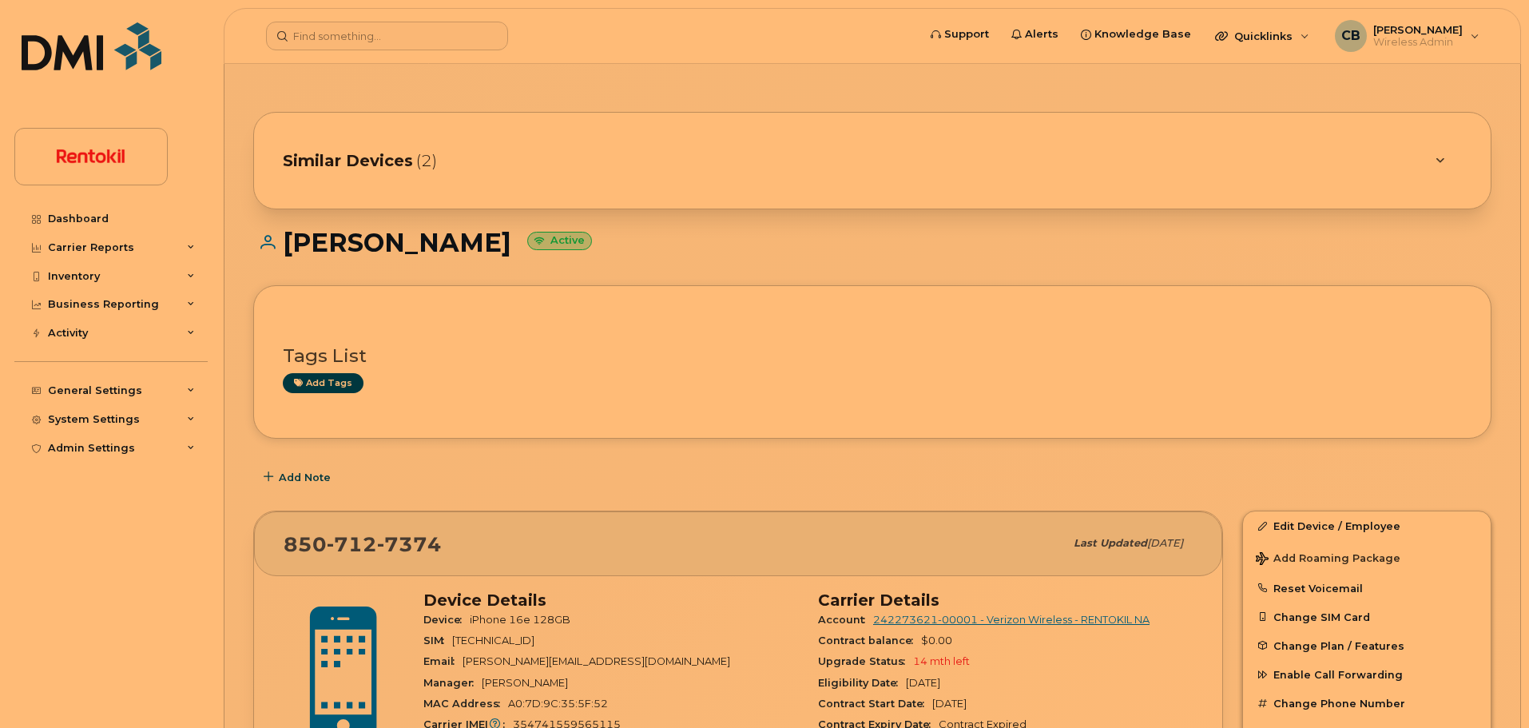 This screenshot has height=728, width=1529. I want to click on small: Active, so click(559, 241).